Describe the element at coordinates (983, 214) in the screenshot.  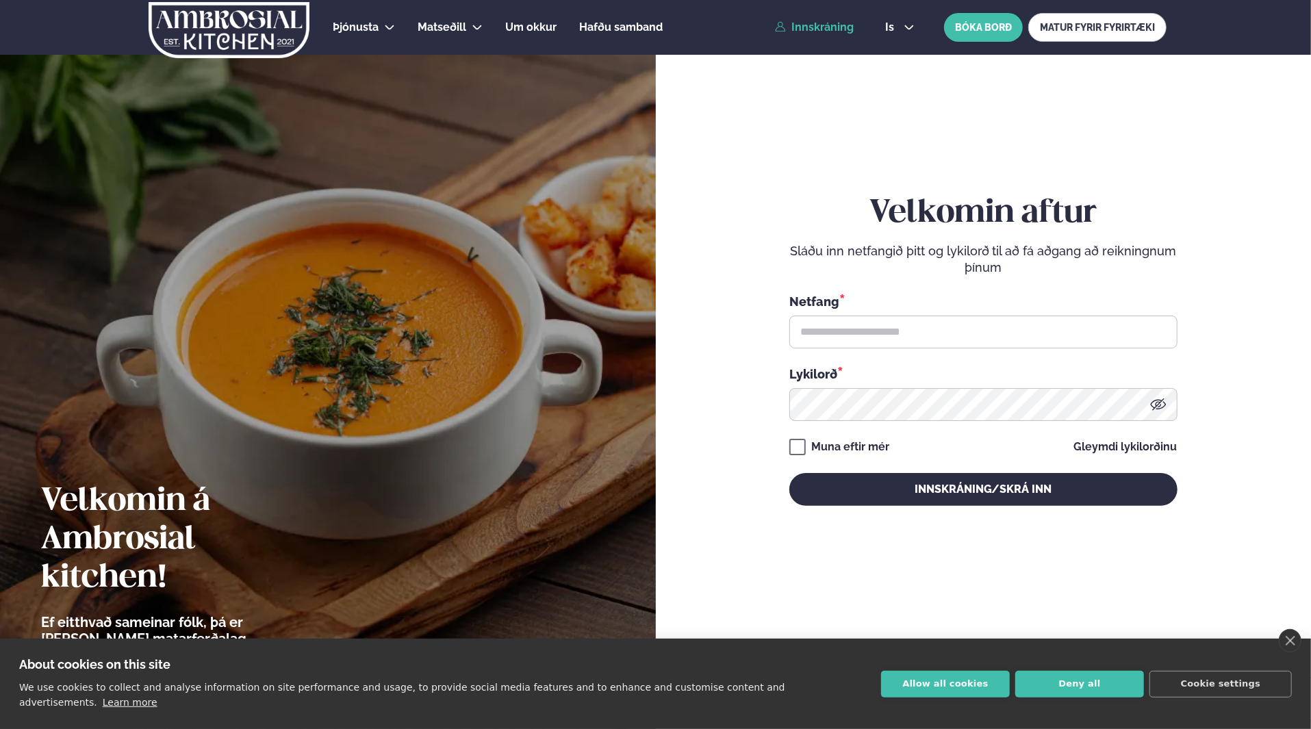
I see `h2: Velkomin aftur` at that location.